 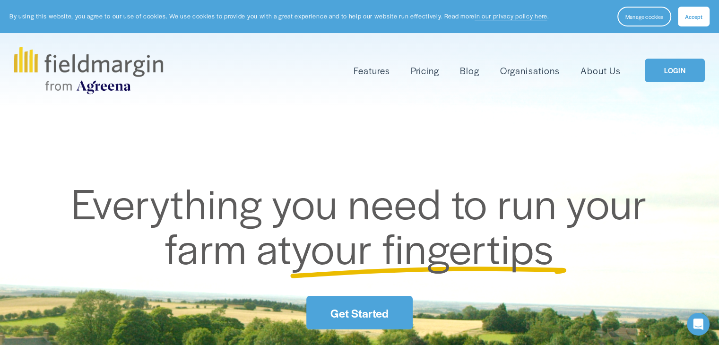 I want to click on img: fieldmargin.com, so click(x=88, y=70).